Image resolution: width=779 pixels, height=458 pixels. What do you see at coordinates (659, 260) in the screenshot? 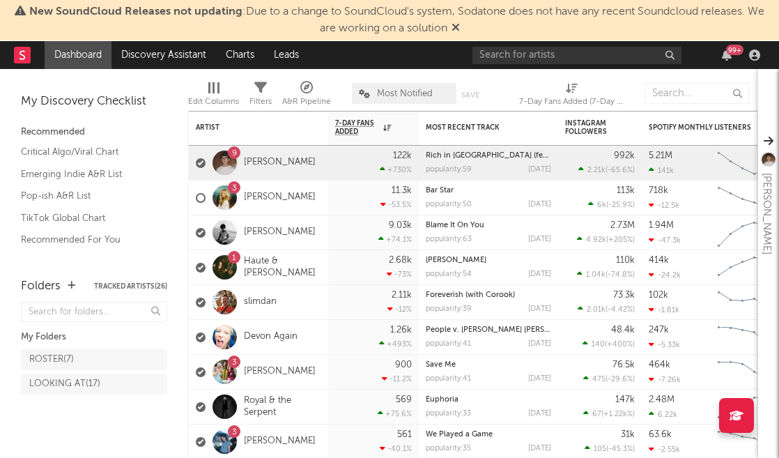
I see `div: 414k` at bounding box center [659, 260].